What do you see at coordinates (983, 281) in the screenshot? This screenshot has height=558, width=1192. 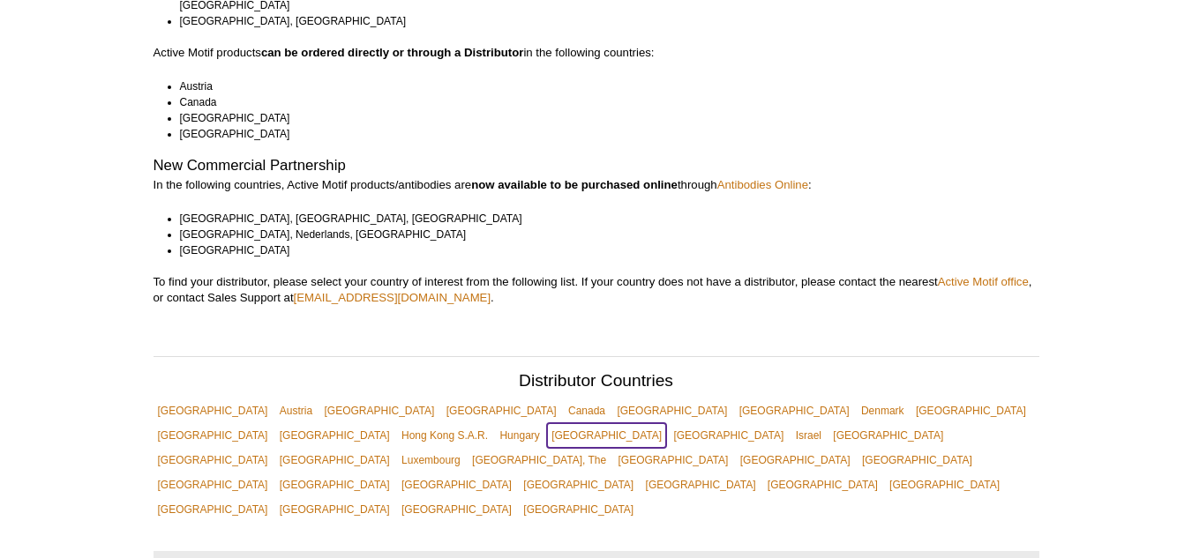 I see `a: Active Motif office` at bounding box center [983, 281].